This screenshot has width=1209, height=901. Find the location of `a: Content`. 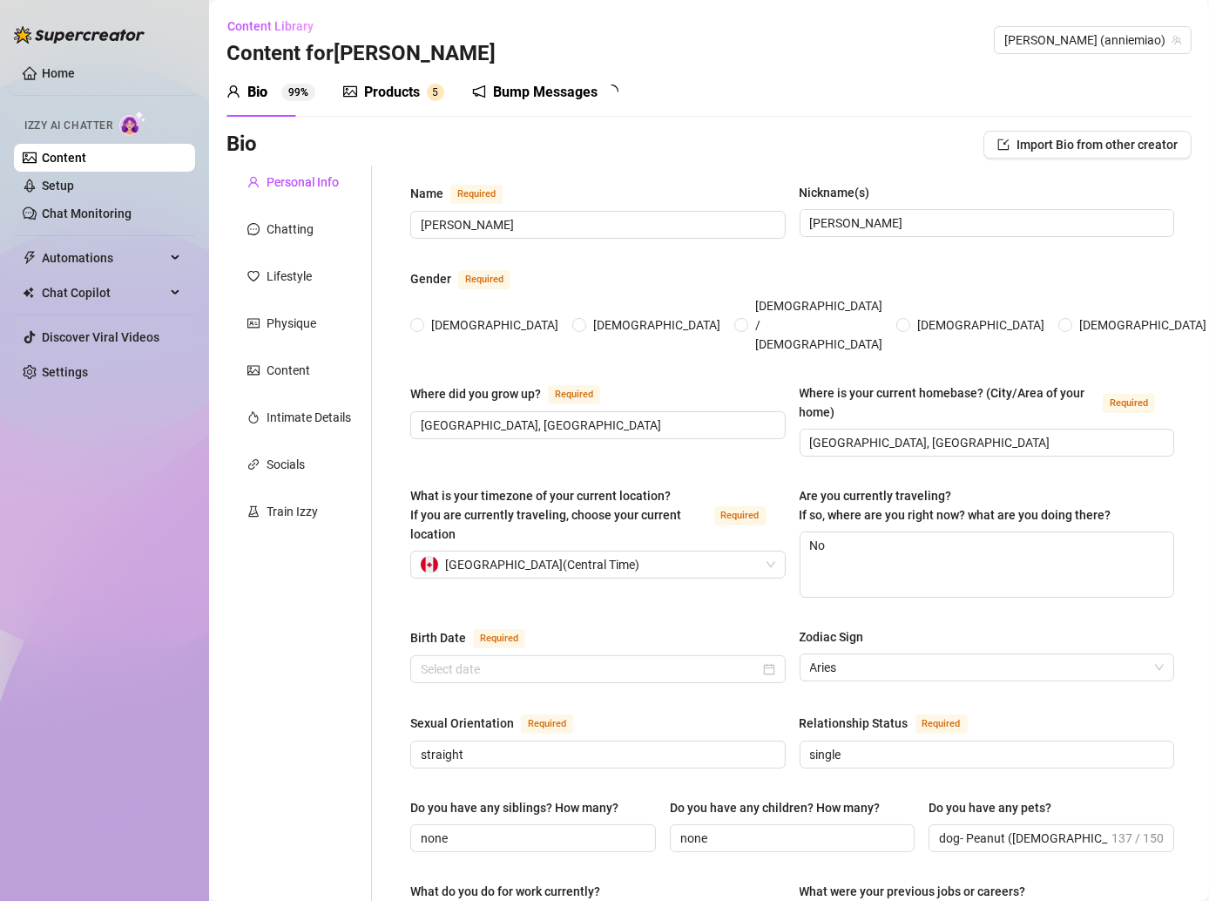

a: Content is located at coordinates (64, 158).